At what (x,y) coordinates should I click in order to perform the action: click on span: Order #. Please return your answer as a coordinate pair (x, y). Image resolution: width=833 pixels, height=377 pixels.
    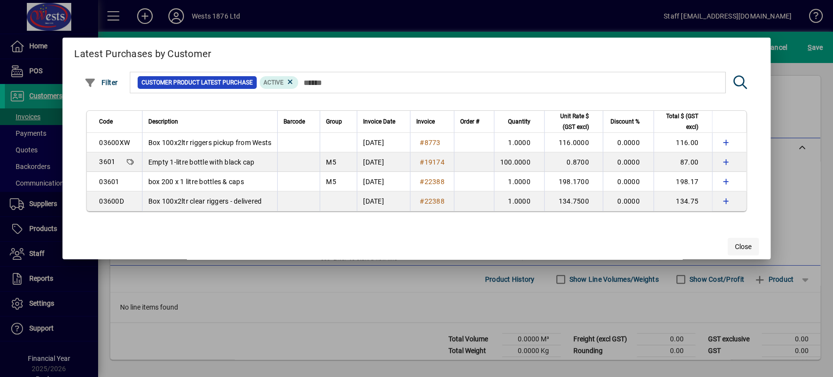
    Looking at the image, I should click on (469, 121).